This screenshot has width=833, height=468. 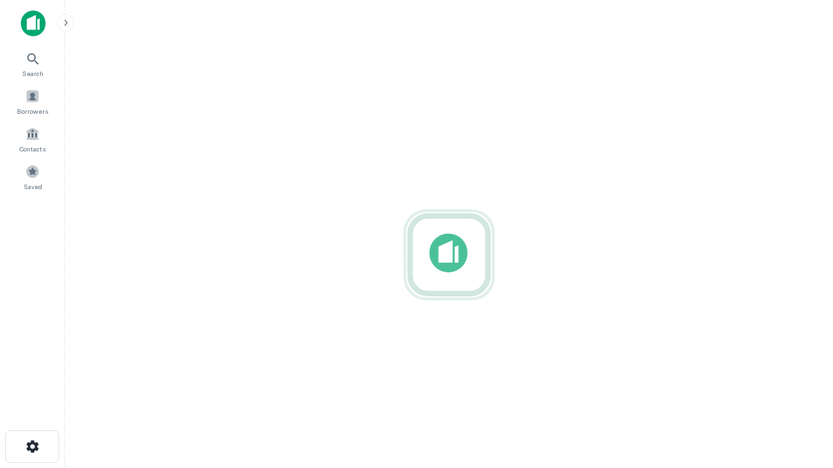 I want to click on a: Contacts, so click(x=33, y=139).